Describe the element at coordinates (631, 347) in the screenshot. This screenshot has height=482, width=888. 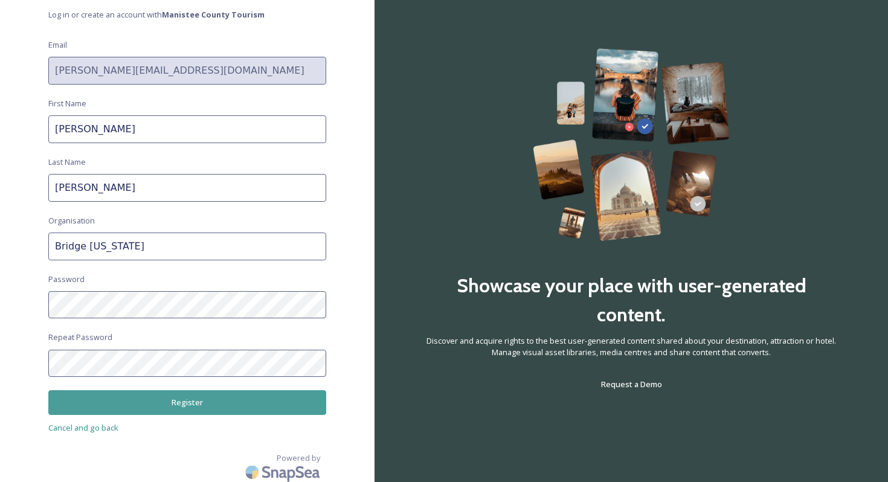
I see `span: Discover and acquire rights to the best user-generated content shared about your destination, att...` at that location.